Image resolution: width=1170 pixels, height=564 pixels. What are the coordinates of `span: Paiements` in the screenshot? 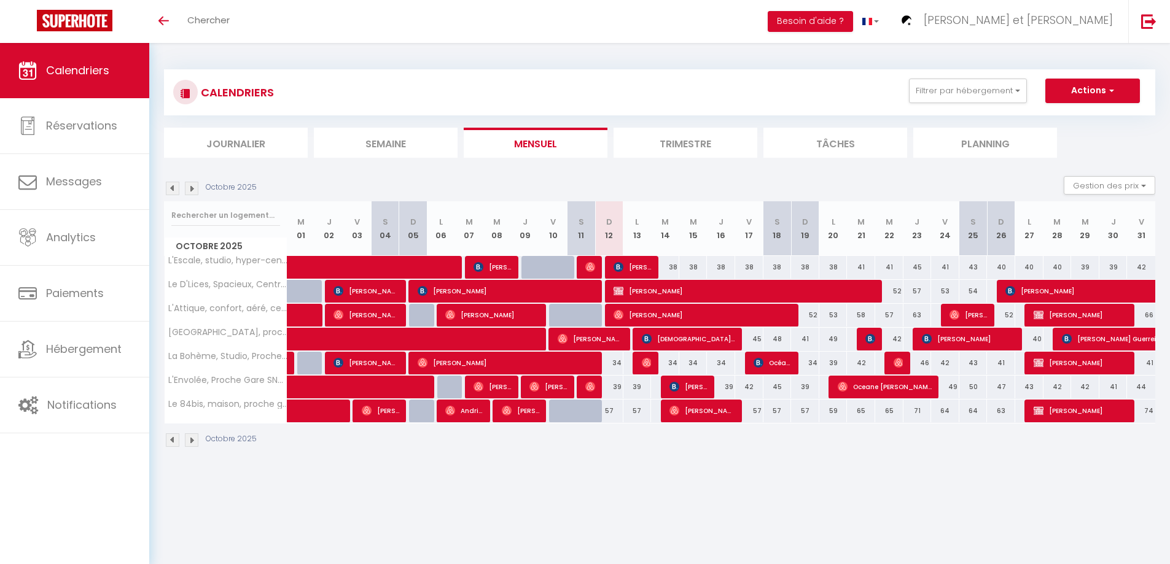 It's located at (75, 293).